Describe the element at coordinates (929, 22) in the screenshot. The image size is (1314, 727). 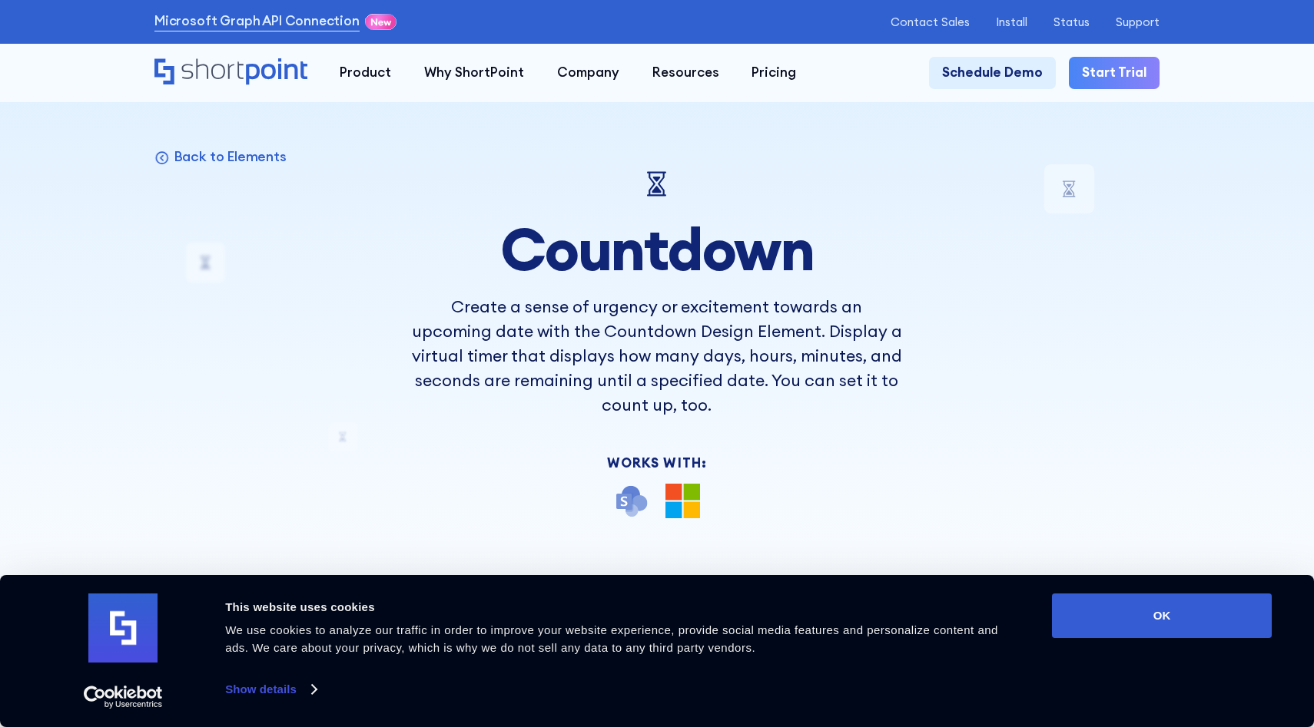
I see `p: Contact Sales` at that location.